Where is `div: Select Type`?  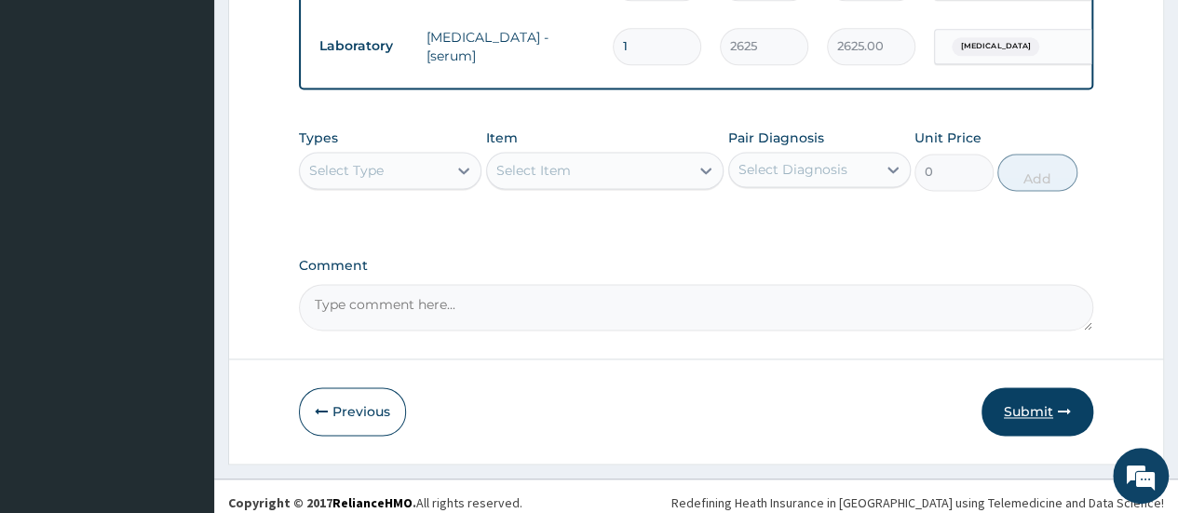 div: Select Type is located at coordinates (346, 170).